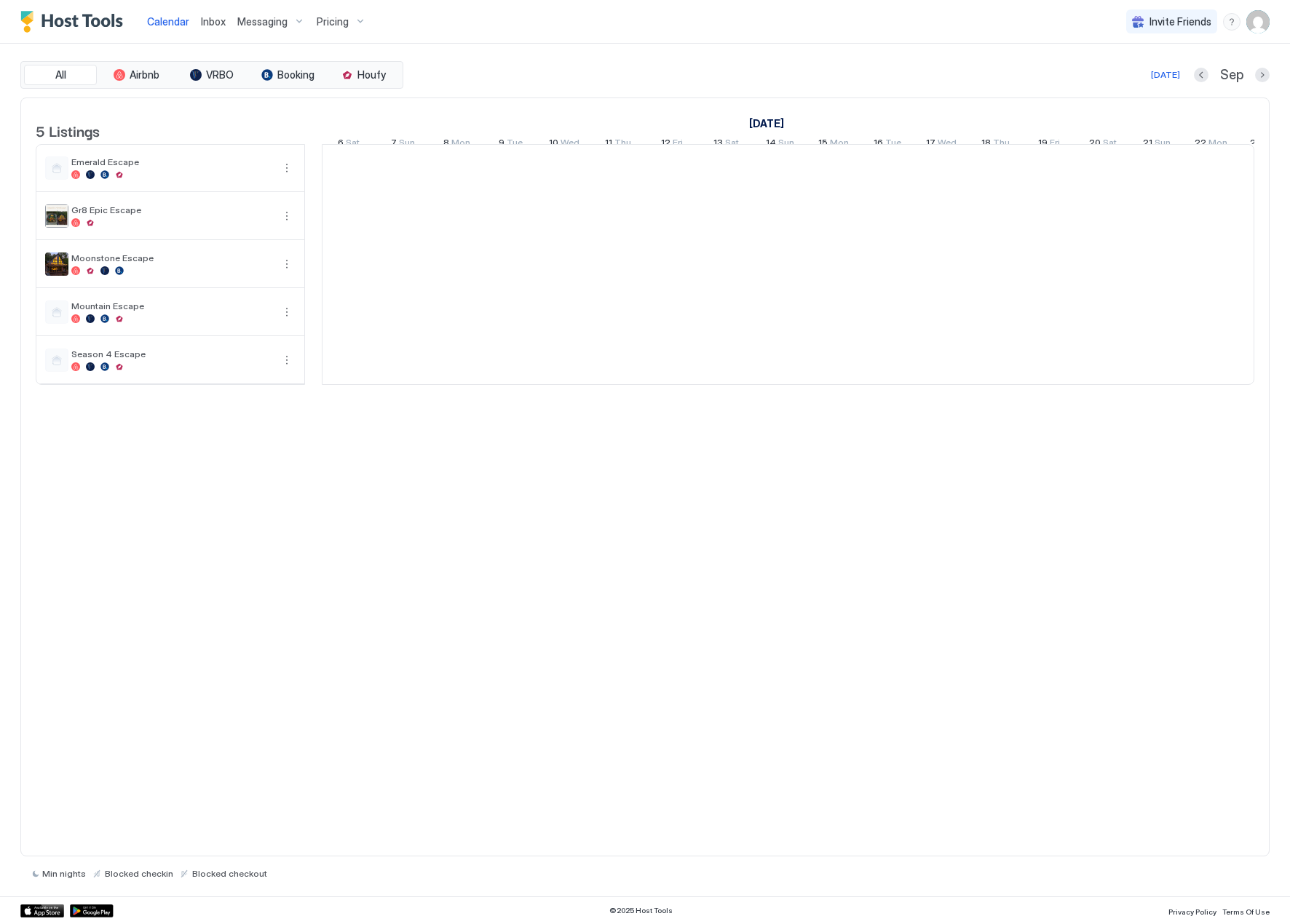  Describe the element at coordinates (609, 144) in the screenshot. I see `span: 11` at that location.